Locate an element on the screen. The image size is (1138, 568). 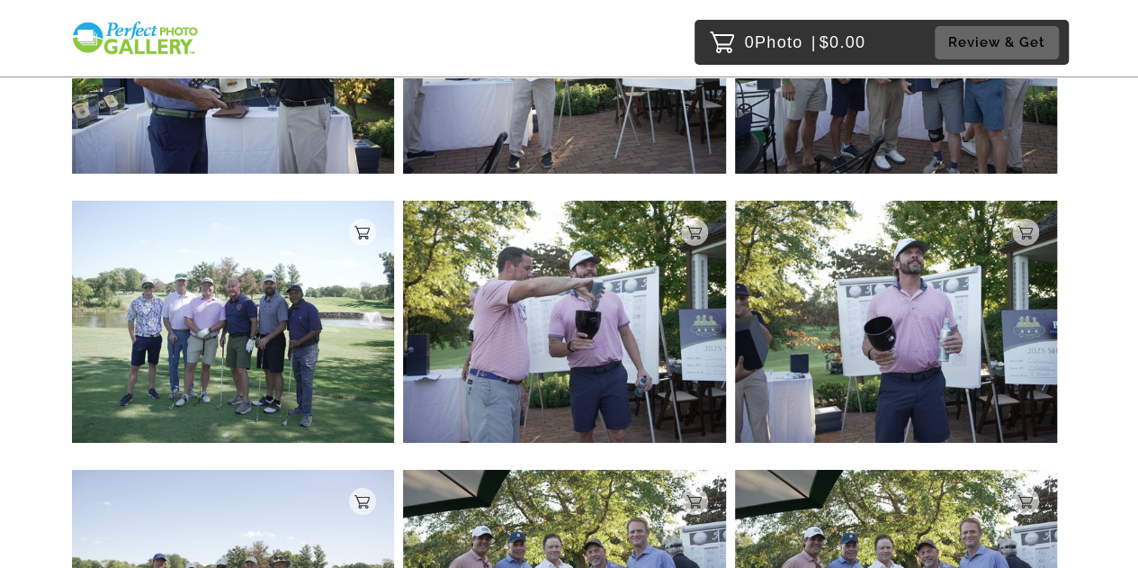
img: 221874 is located at coordinates (896, 321).